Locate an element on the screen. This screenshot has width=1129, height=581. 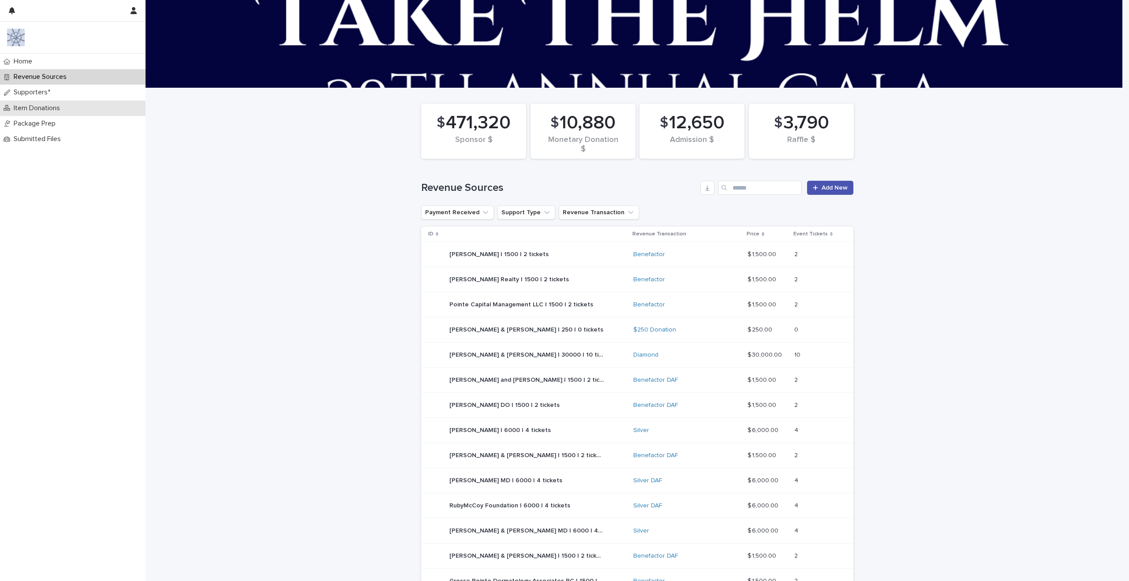
p: ID is located at coordinates (431, 234).